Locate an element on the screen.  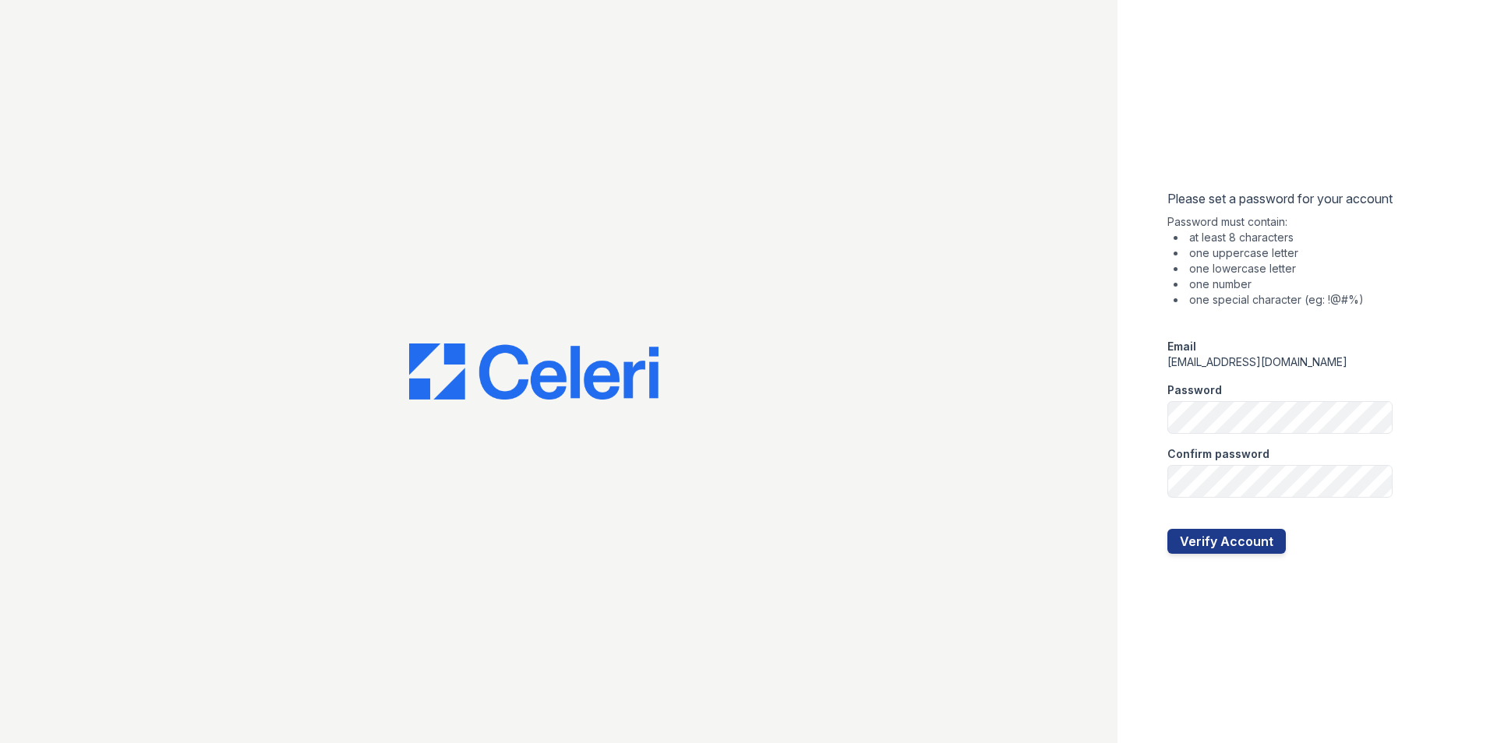
li: at least 8 characters is located at coordinates (1283, 238).